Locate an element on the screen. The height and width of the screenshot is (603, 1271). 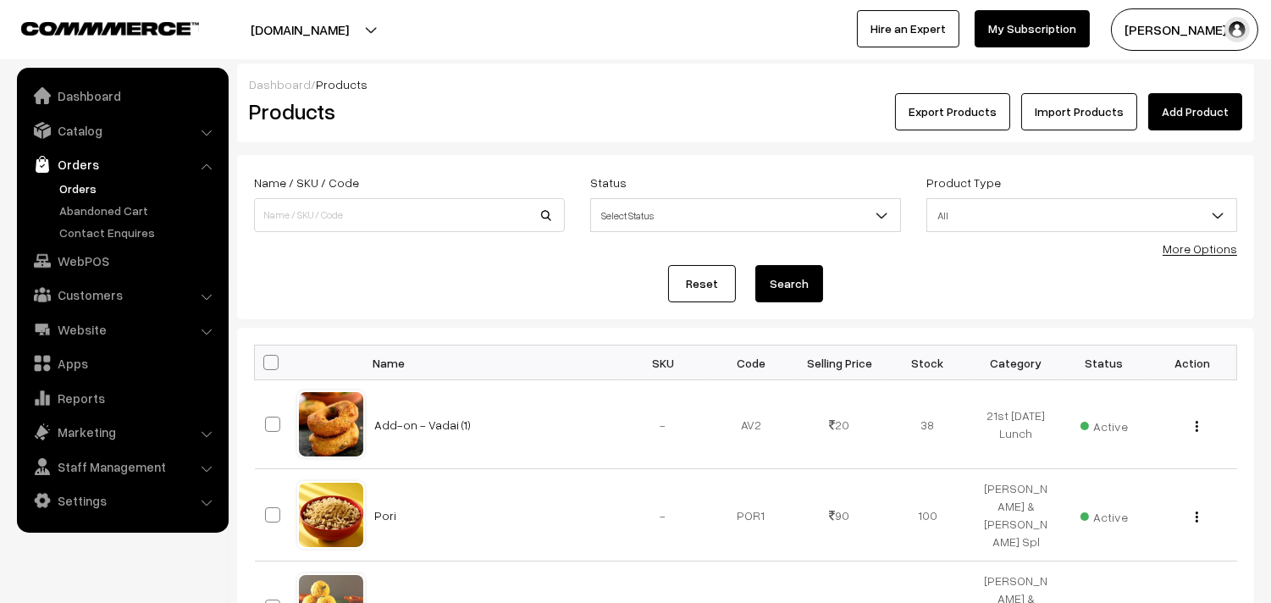
a: Reports is located at coordinates (122, 398).